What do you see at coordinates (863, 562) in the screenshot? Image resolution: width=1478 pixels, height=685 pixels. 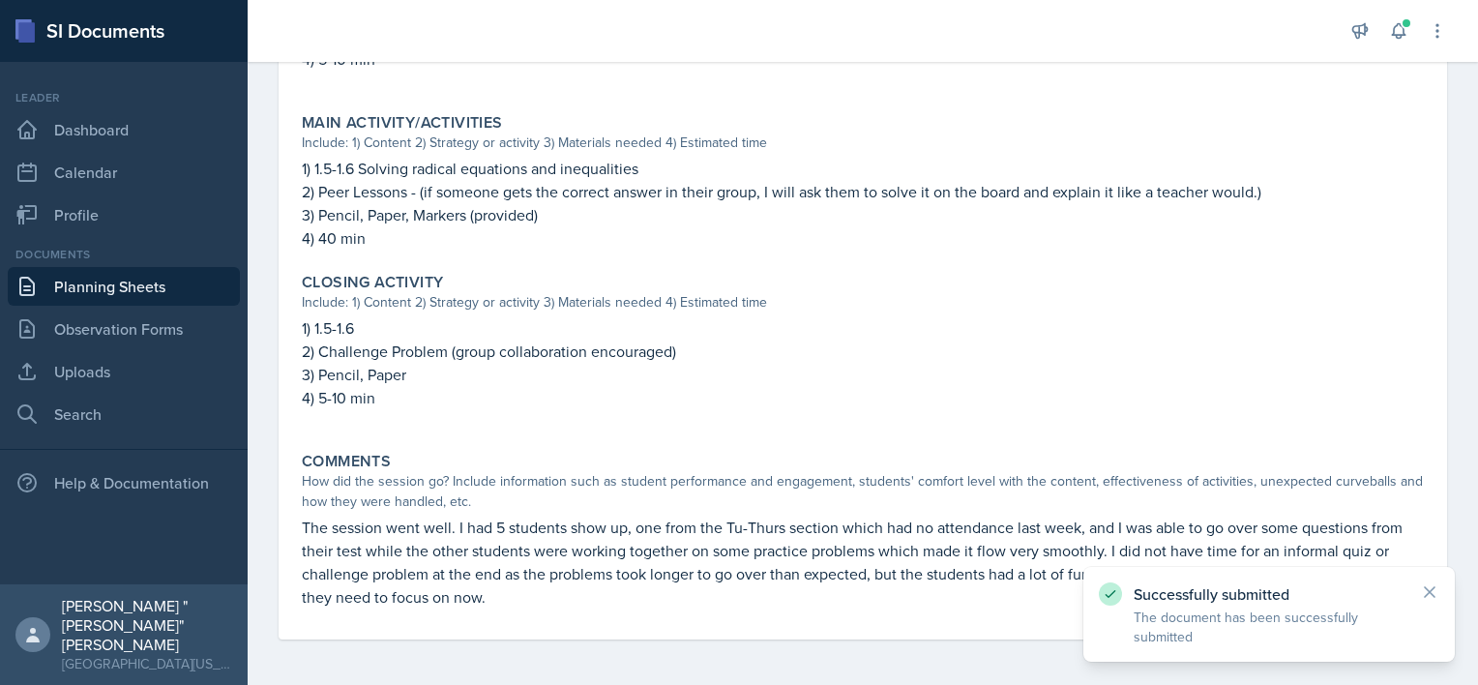 I see `p: The session went well. I had 5 students show up, one from the Tu-Thurs section which had no atten...` at bounding box center [863, 562].